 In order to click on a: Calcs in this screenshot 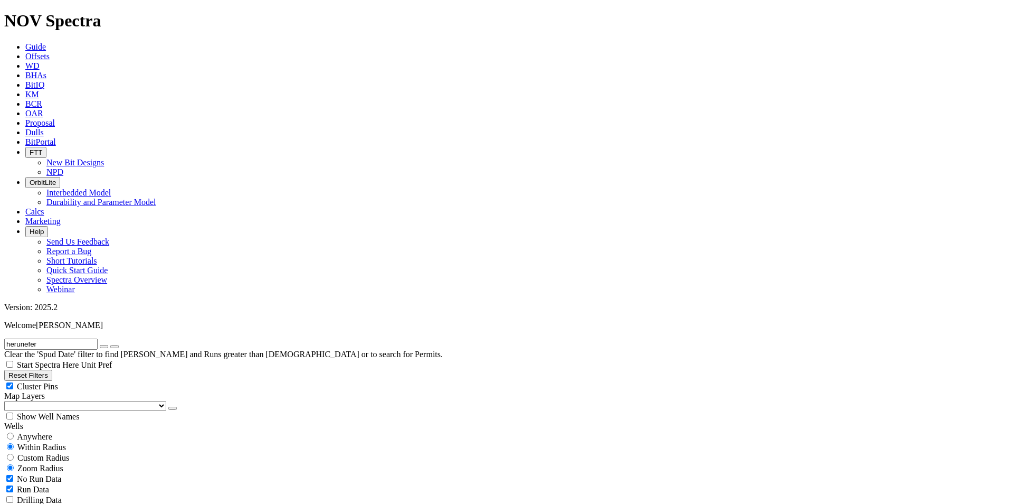, I will do `click(35, 211)`.